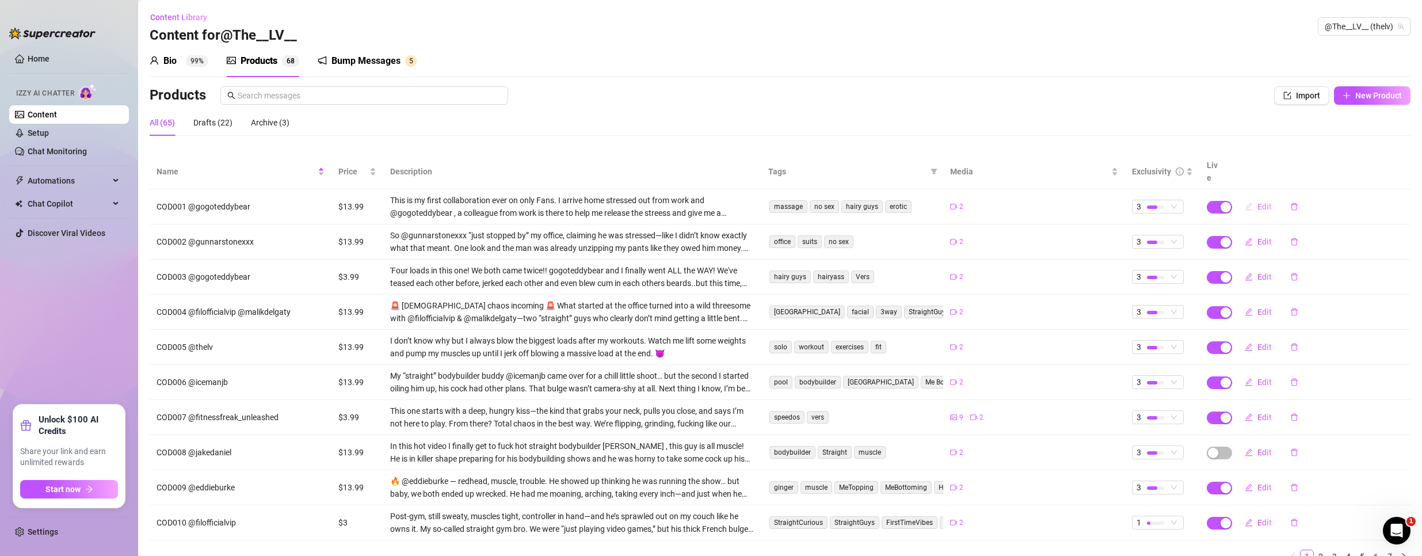  I want to click on img: logo-BBDzfeDw.svg, so click(52, 33).